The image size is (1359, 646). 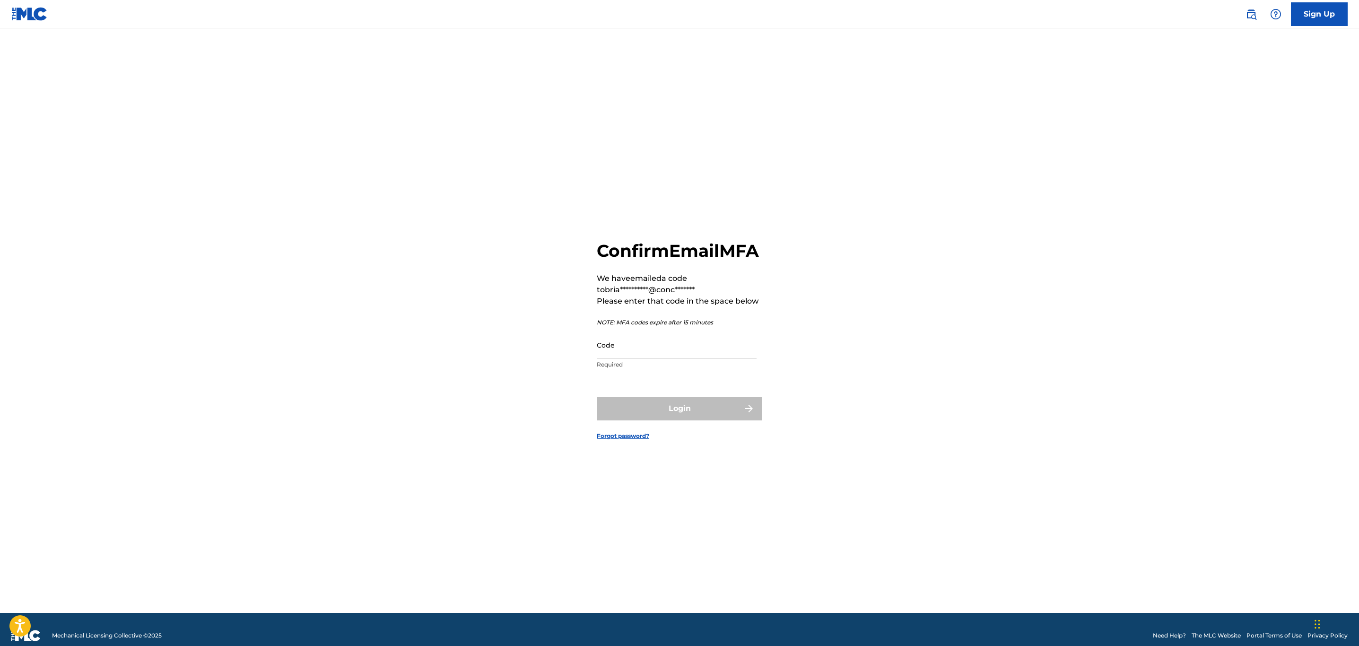 I want to click on img: help, so click(x=1276, y=14).